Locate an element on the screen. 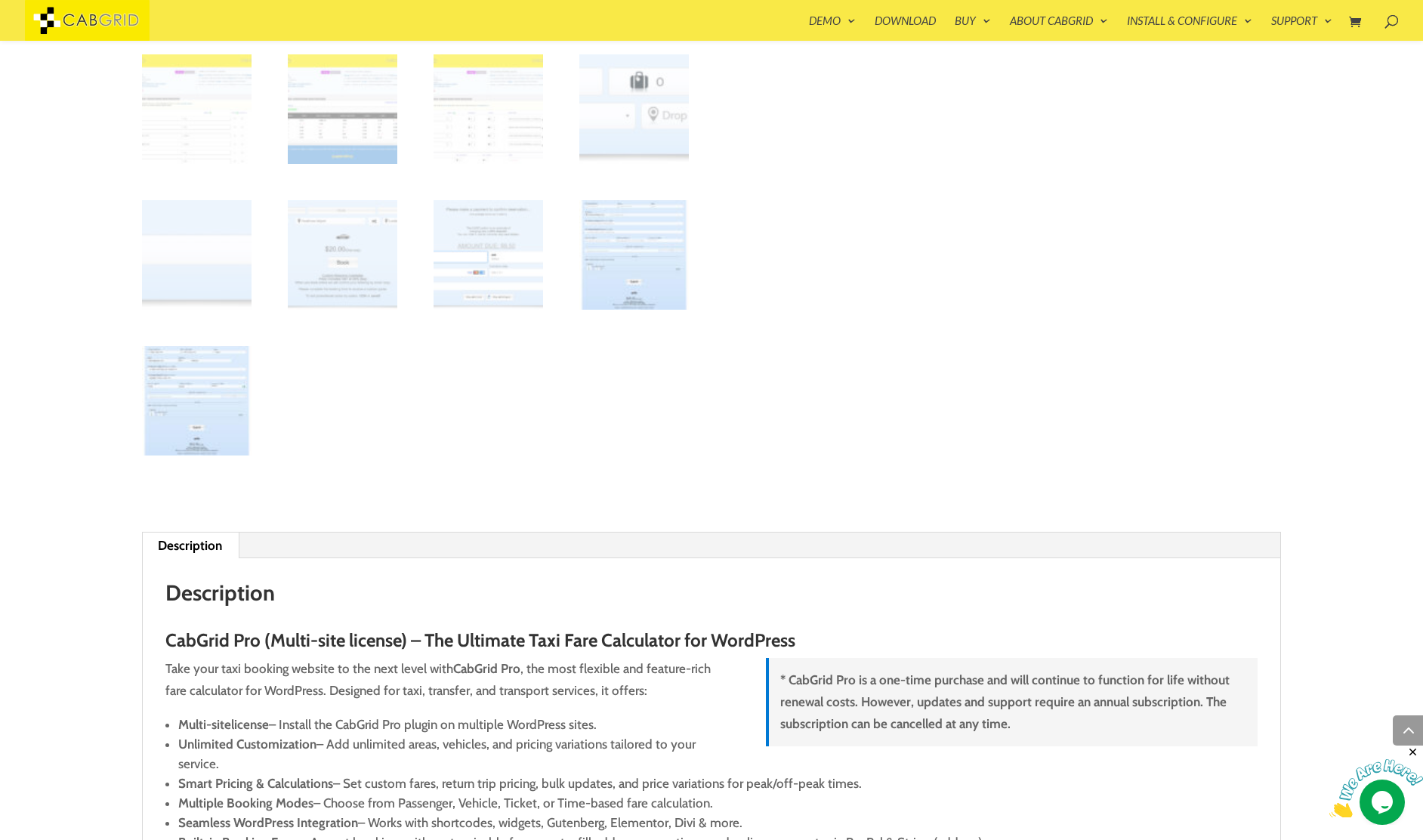 The height and width of the screenshot is (840, 1423). li: – Install the CabGrid Pro plugin on multiple WordPress sites. is located at coordinates (717, 724).